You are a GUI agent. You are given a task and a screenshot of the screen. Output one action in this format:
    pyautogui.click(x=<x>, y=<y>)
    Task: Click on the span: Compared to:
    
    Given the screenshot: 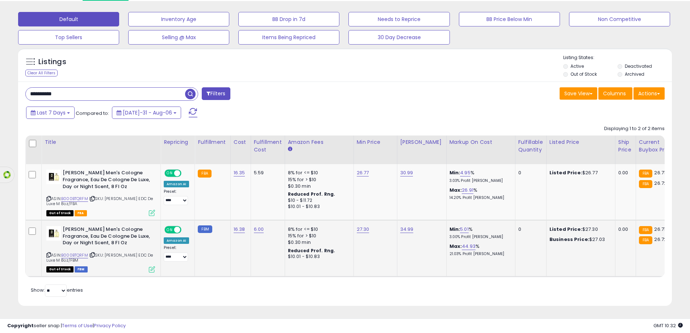 What is the action you would take?
    pyautogui.click(x=92, y=113)
    